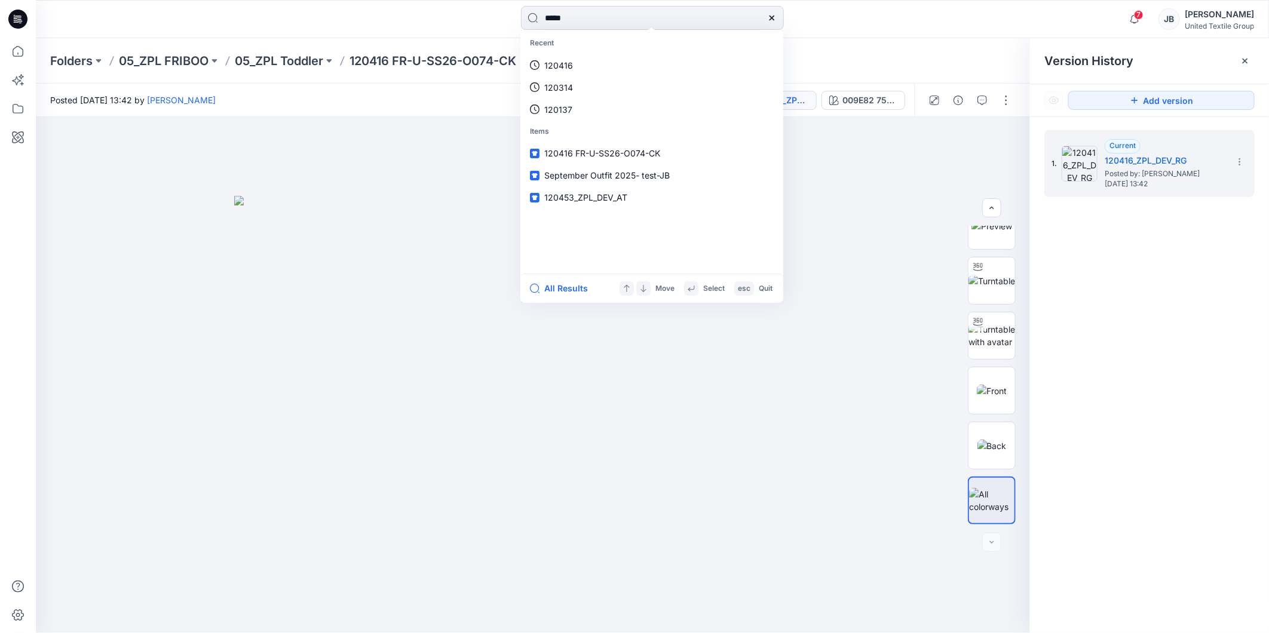  What do you see at coordinates (652, 197) in the screenshot?
I see `a: 120453_ZPL_DEV_AT` at bounding box center [652, 197].